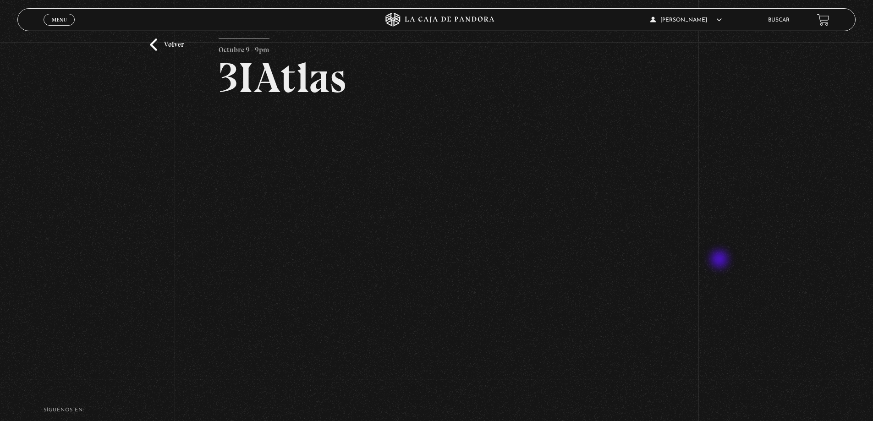  What do you see at coordinates (167, 44) in the screenshot?
I see `a: Volver` at bounding box center [167, 44].